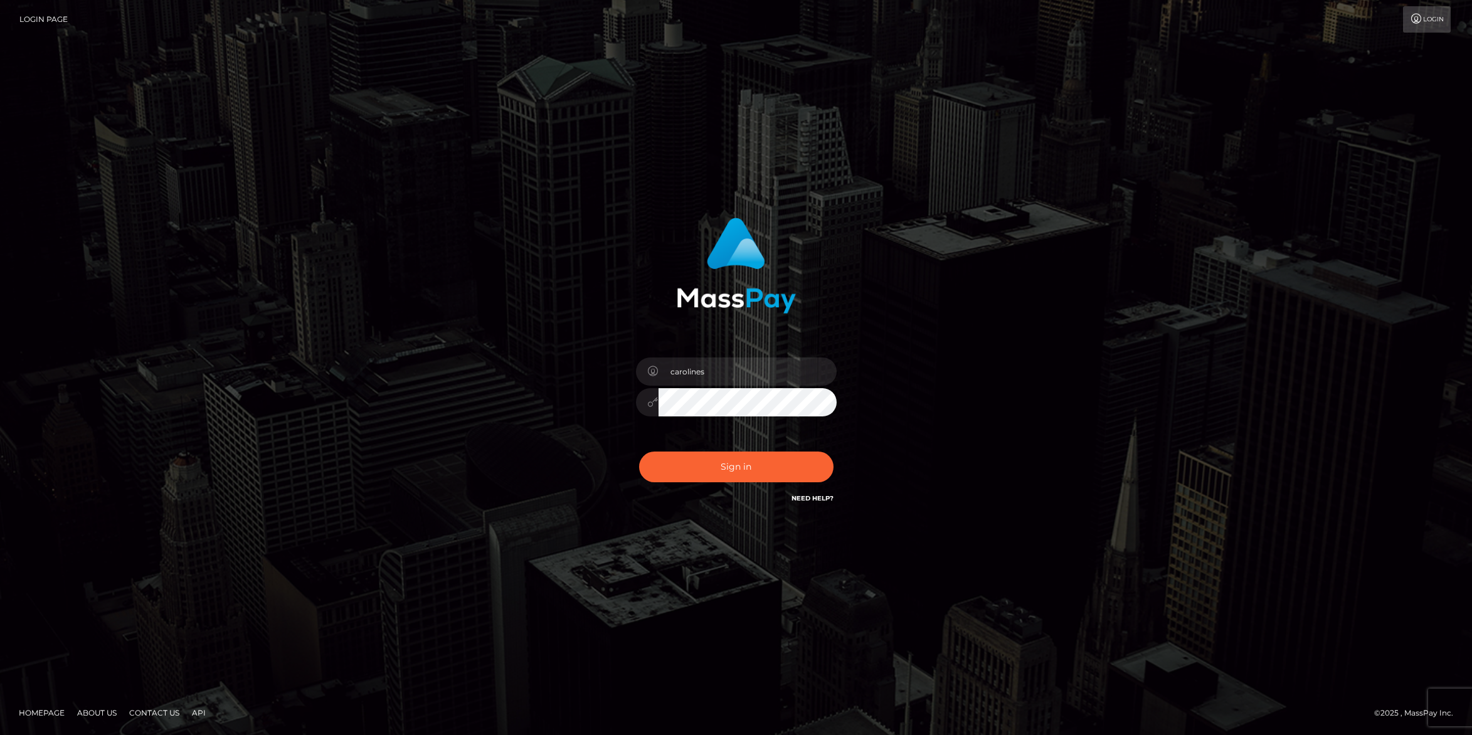 This screenshot has height=735, width=1472. Describe the element at coordinates (1427, 19) in the screenshot. I see `a: Login` at that location.